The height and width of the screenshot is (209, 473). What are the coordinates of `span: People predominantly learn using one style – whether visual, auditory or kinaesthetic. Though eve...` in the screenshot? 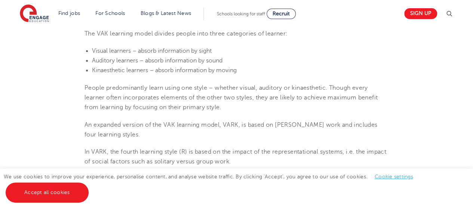 It's located at (231, 98).